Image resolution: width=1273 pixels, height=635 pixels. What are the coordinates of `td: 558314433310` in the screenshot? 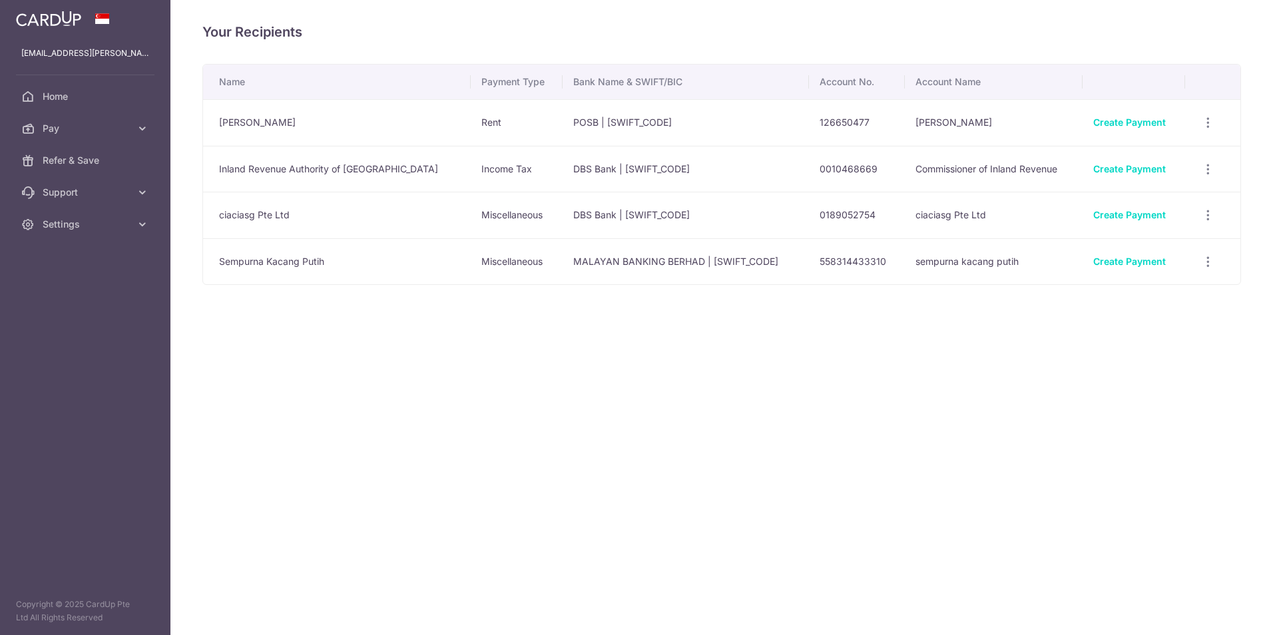 It's located at (857, 262).